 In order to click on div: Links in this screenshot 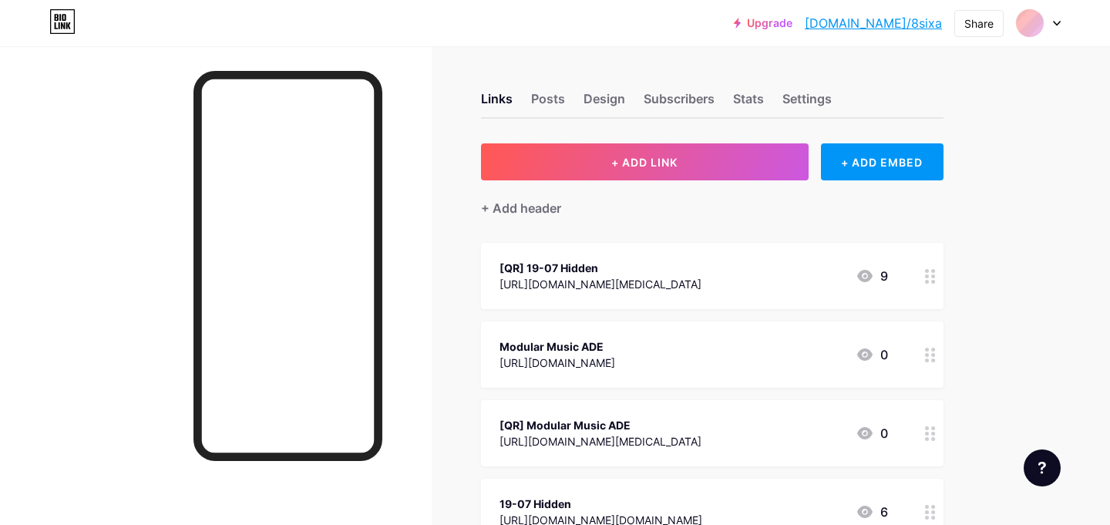, I will do `click(496, 103)`.